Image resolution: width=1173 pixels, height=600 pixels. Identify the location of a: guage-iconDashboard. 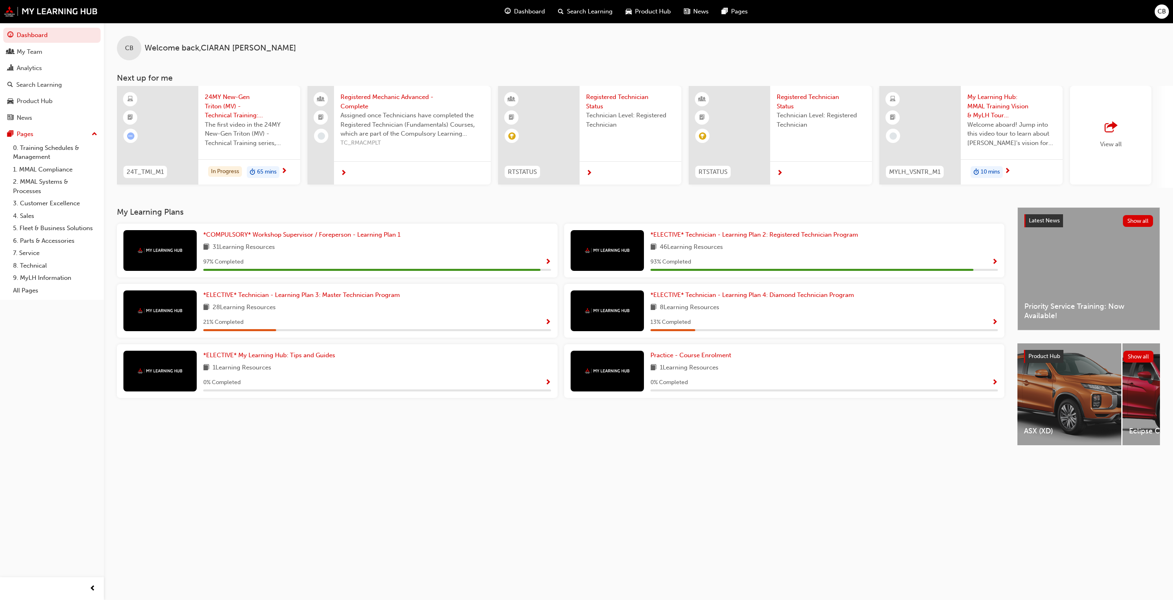
(525, 11).